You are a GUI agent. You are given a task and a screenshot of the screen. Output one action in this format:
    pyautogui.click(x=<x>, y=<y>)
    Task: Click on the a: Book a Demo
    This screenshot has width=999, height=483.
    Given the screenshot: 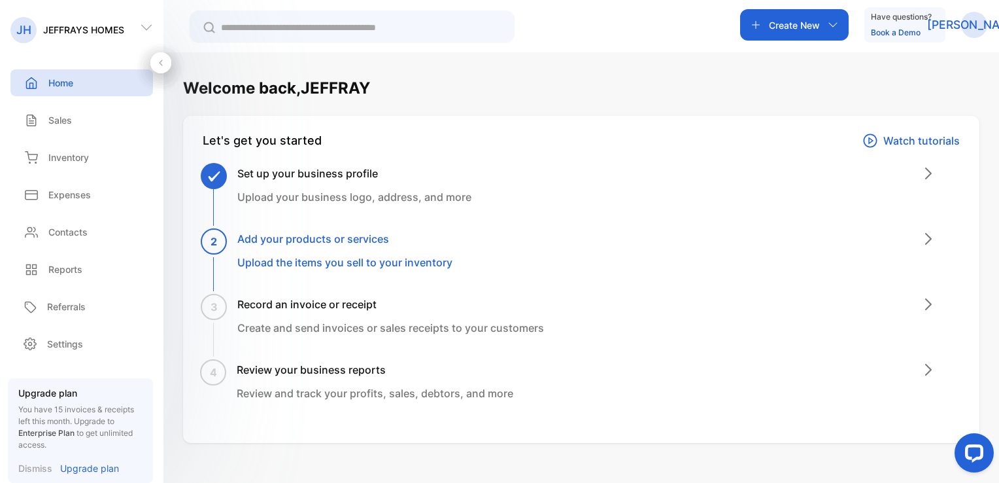 What is the action you would take?
    pyautogui.click(x=896, y=32)
    